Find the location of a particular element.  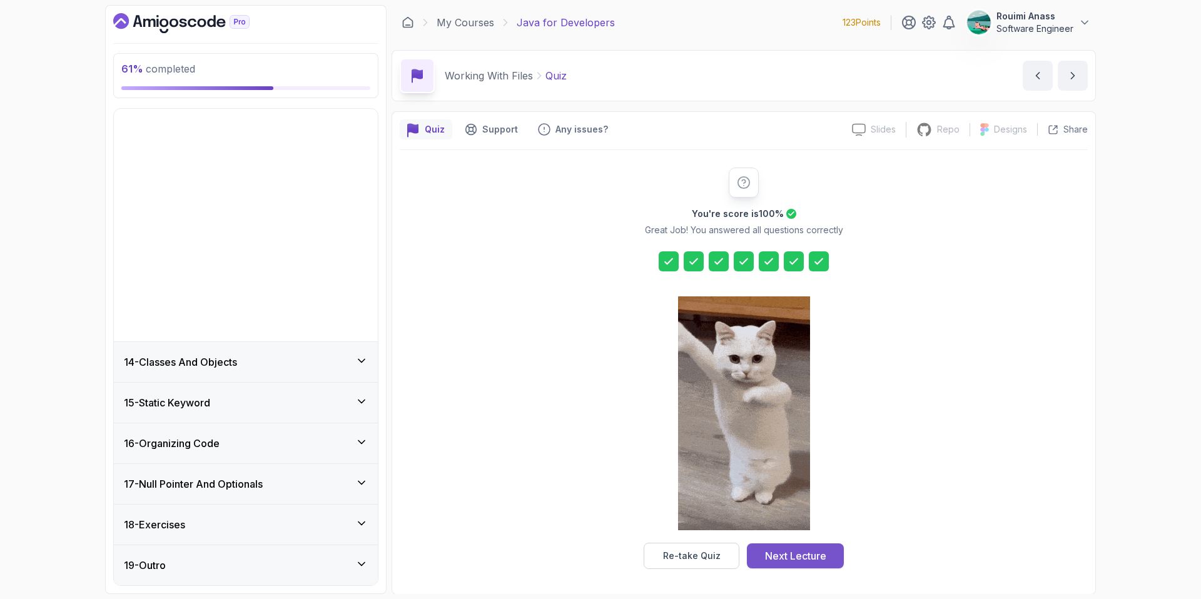

p: Designs is located at coordinates (1010, 129).